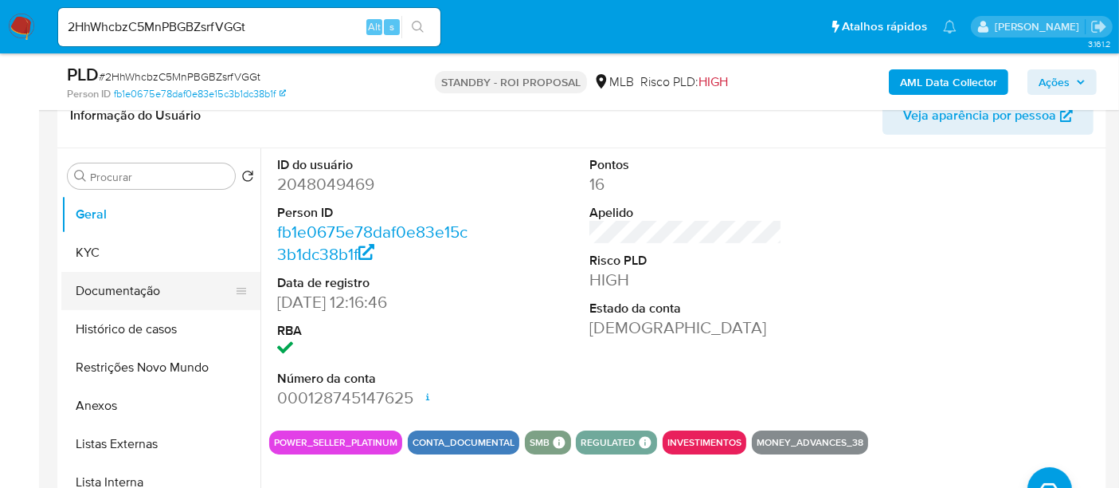  I want to click on b: AML Data Collector, so click(949, 82).